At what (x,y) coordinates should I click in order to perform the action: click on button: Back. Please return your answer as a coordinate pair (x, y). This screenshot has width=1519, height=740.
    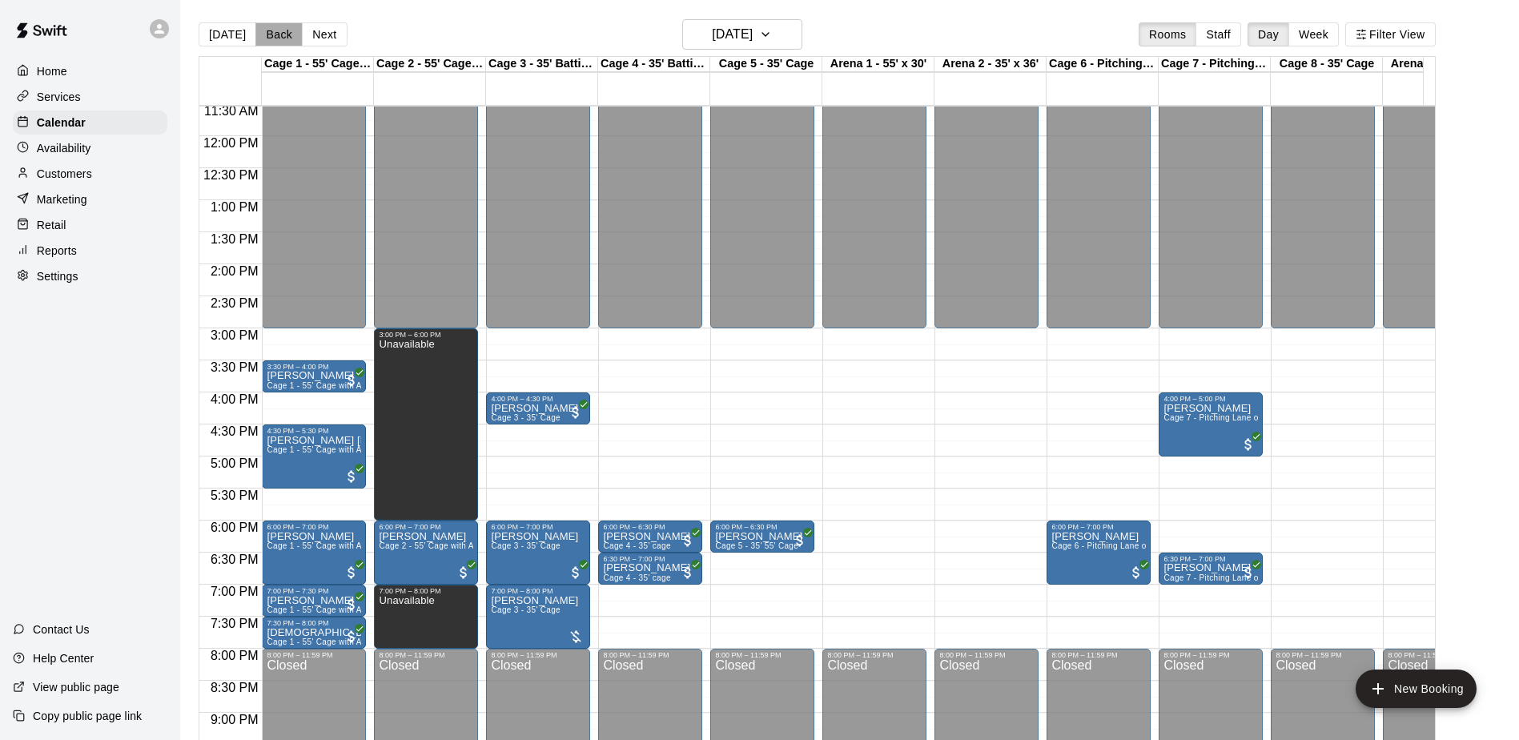
    Looking at the image, I should click on (279, 34).